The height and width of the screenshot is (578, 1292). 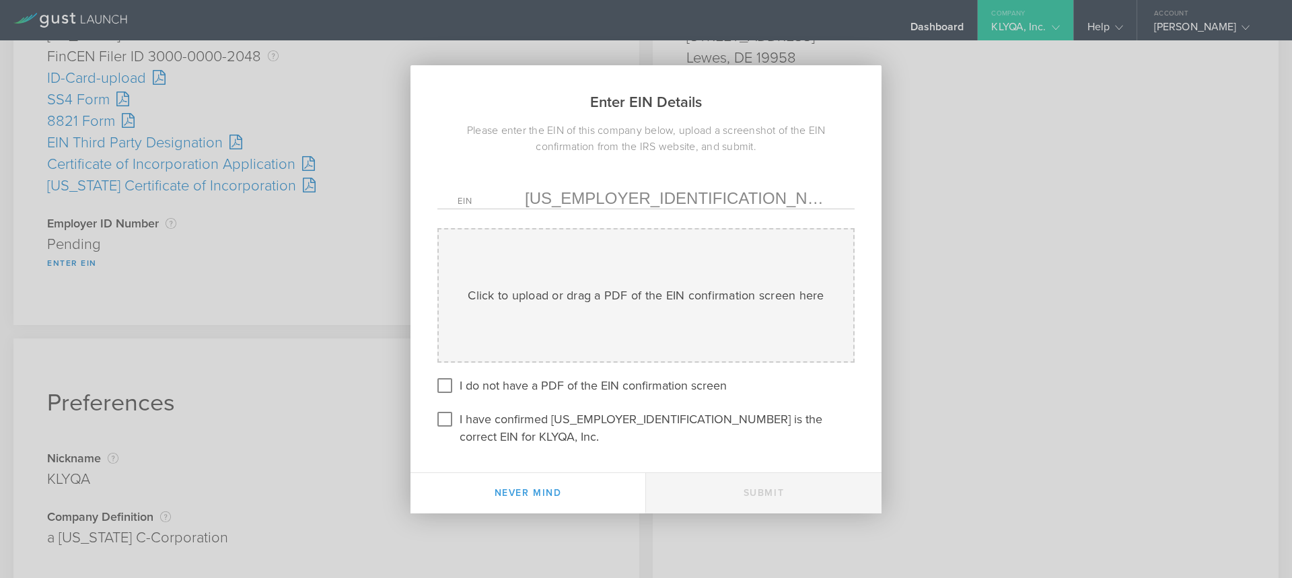 I want to click on div: Chat Widget, so click(x=1258, y=546).